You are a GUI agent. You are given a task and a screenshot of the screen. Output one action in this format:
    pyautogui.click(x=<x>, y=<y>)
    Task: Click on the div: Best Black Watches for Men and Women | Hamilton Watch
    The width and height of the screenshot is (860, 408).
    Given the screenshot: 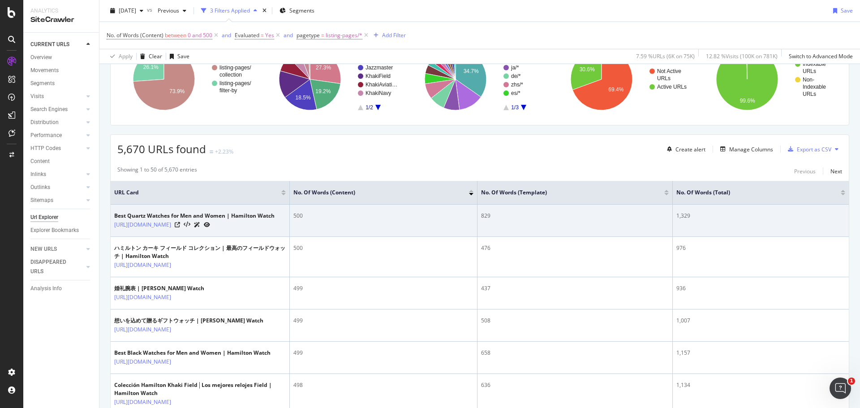 What is the action you would take?
    pyautogui.click(x=192, y=353)
    